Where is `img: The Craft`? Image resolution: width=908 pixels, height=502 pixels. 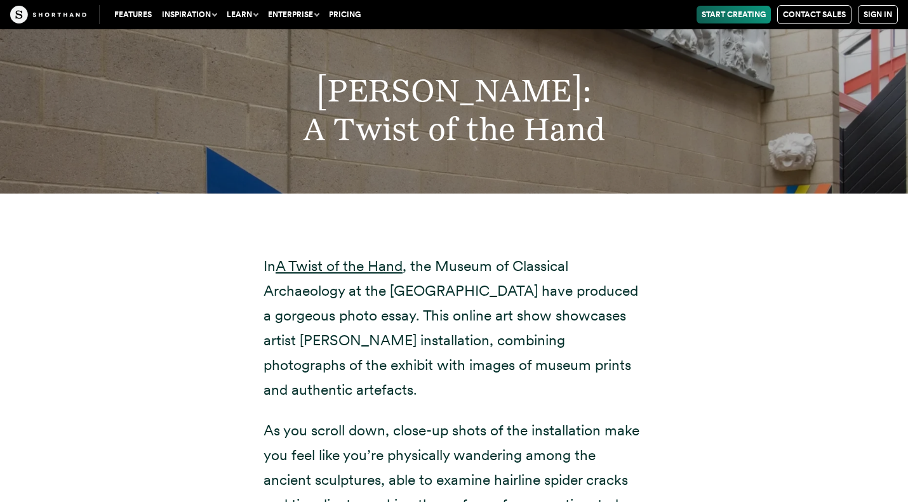
img: The Craft is located at coordinates (48, 15).